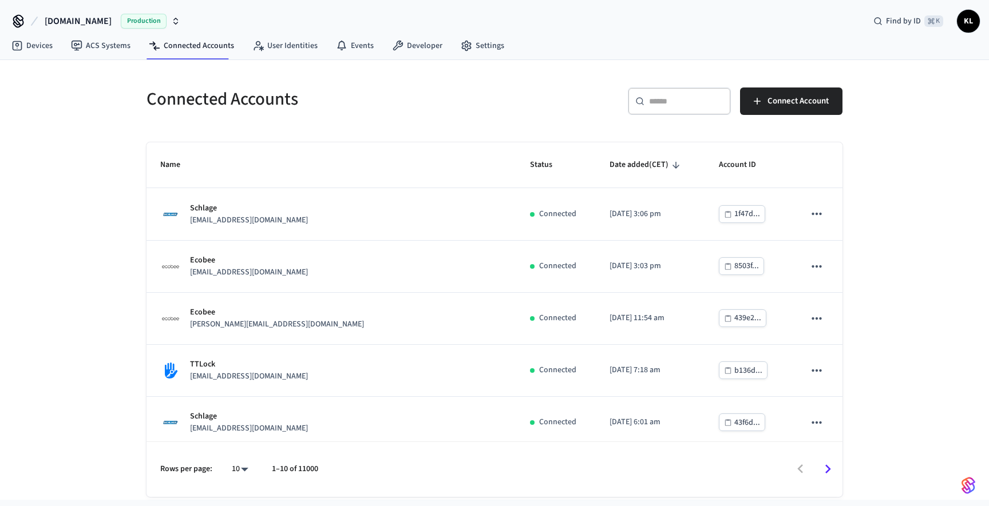 The height and width of the screenshot is (506, 989). I want to click on div: 1f47d..., so click(747, 214).